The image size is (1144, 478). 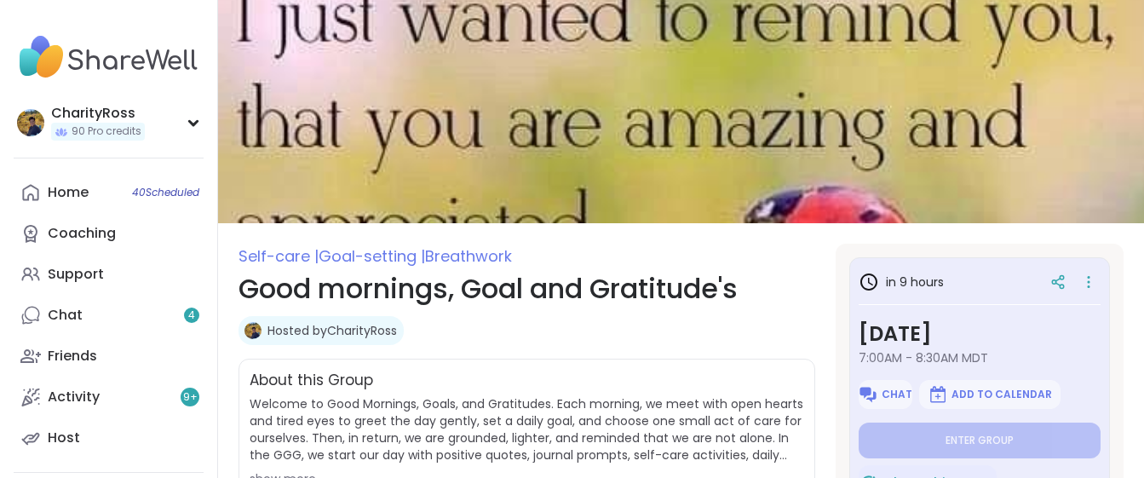 I want to click on span: 9 +, so click(x=190, y=397).